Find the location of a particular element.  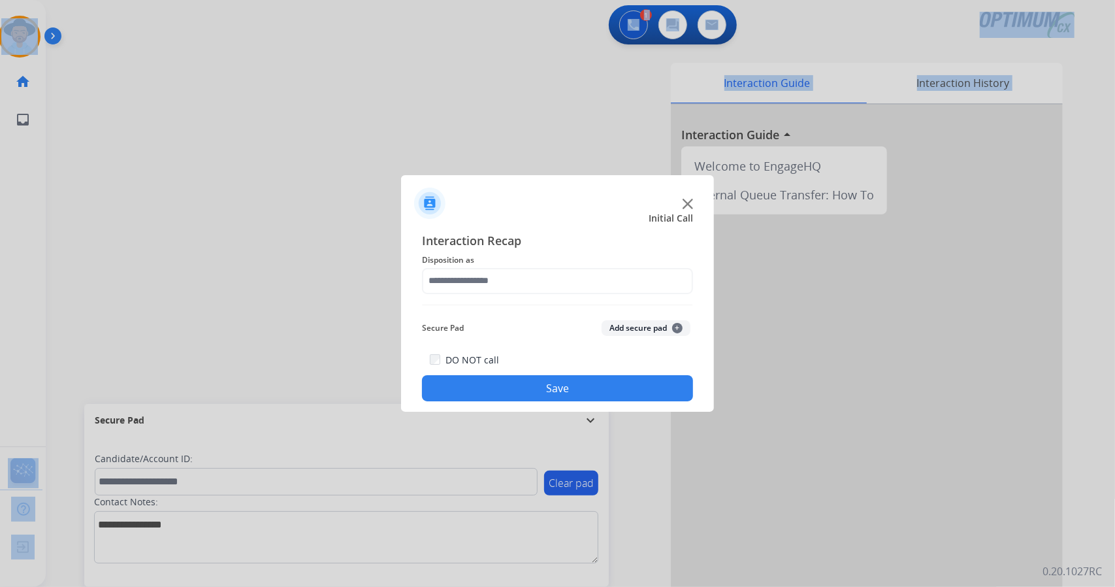

button: Save is located at coordinates (557, 388).